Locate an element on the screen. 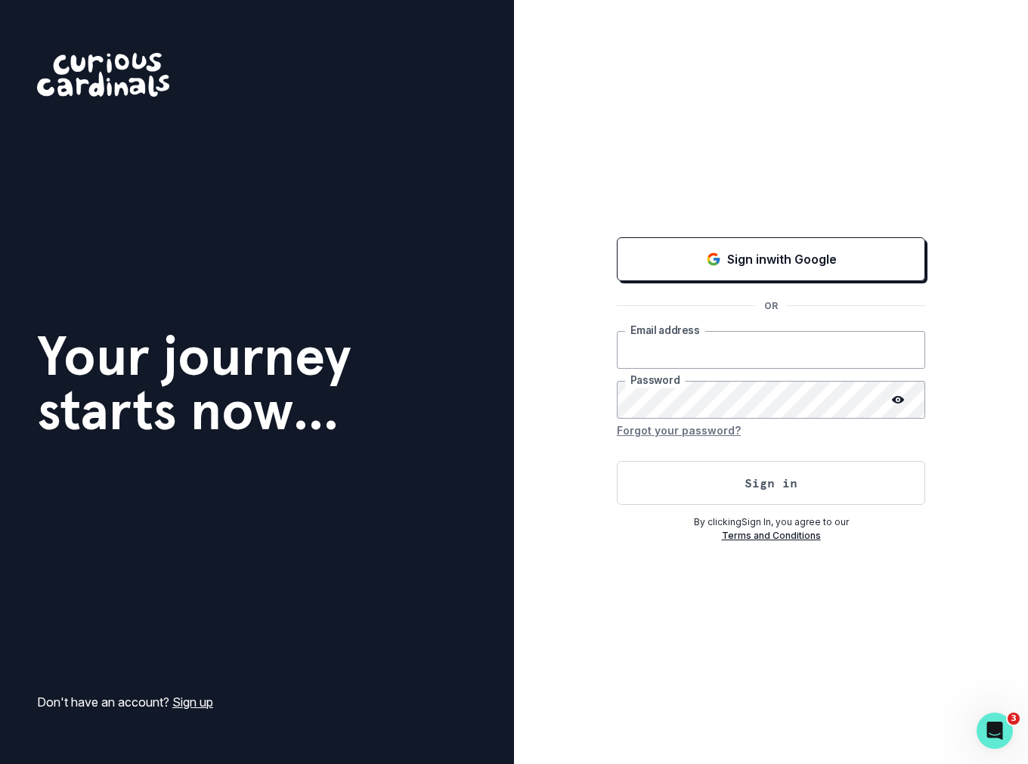 This screenshot has width=1028, height=764. a: Sign up is located at coordinates (193, 702).